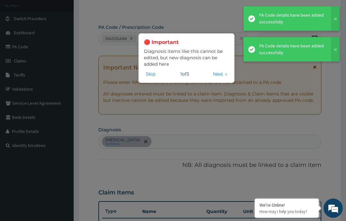  What do you see at coordinates (287, 205) in the screenshot?
I see `div: We're Online!` at bounding box center [287, 205].